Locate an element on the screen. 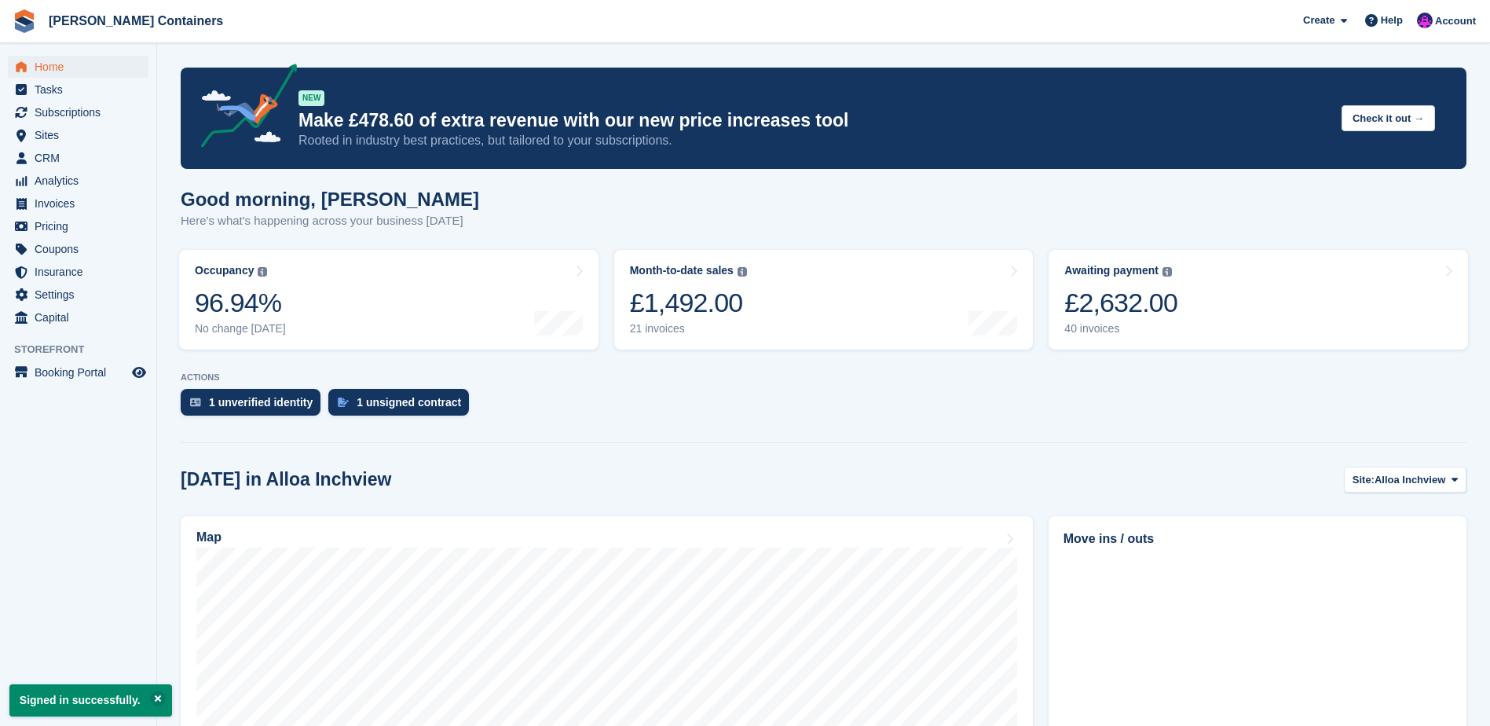 This screenshot has width=1490, height=726. span: Subscriptions is located at coordinates (82, 112).